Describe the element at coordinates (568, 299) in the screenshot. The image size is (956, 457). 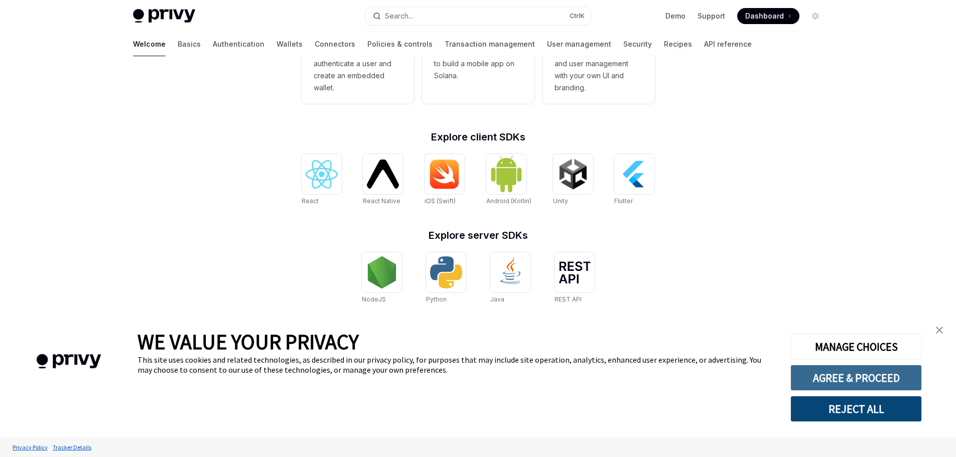
I see `span: REST API` at that location.